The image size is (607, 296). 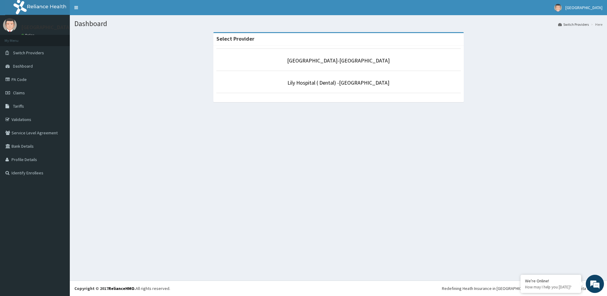 What do you see at coordinates (19, 106) in the screenshot?
I see `span: Tariffs` at bounding box center [19, 106].